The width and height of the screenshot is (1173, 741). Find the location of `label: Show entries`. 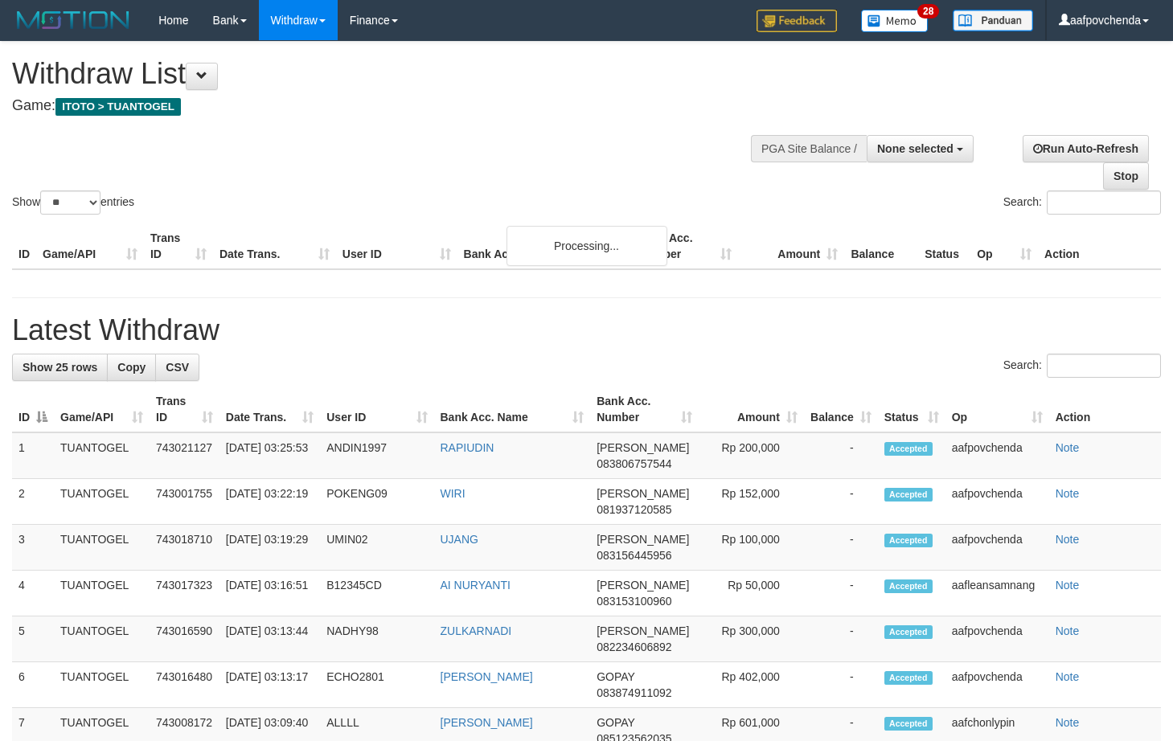

label: Show entries is located at coordinates (73, 203).